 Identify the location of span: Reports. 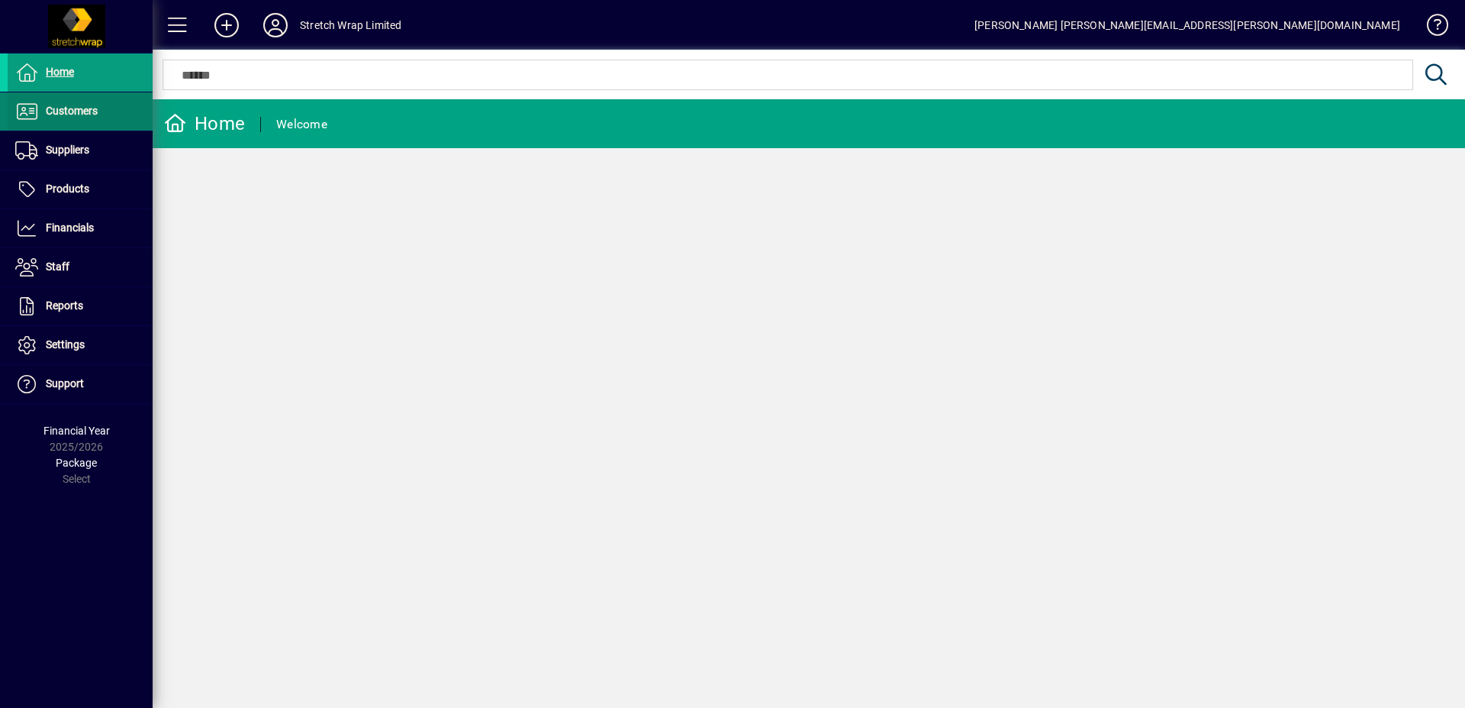
(64, 305).